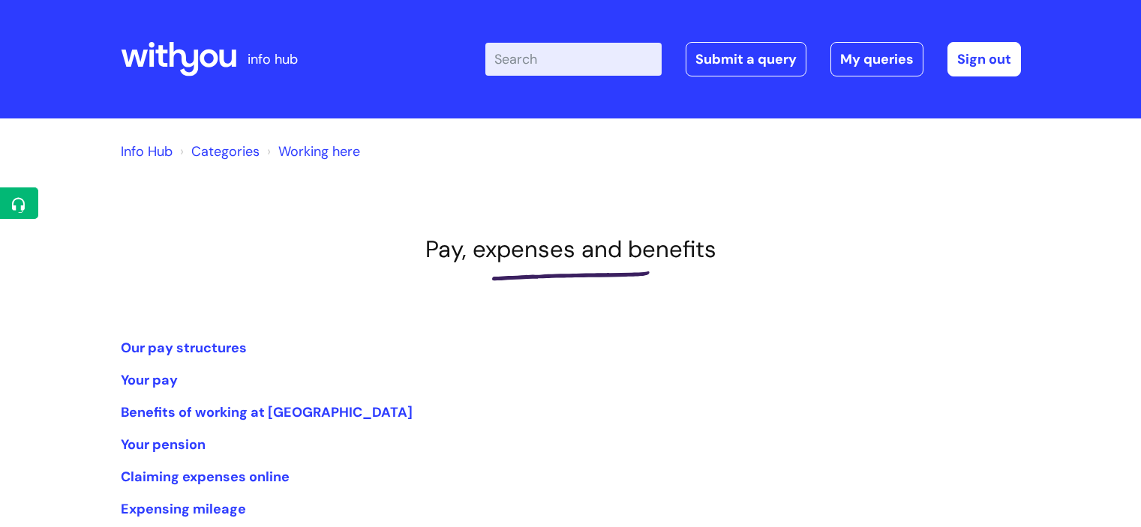 The height and width of the screenshot is (527, 1141). What do you see at coordinates (272, 59) in the screenshot?
I see `p: info hub` at bounding box center [272, 59].